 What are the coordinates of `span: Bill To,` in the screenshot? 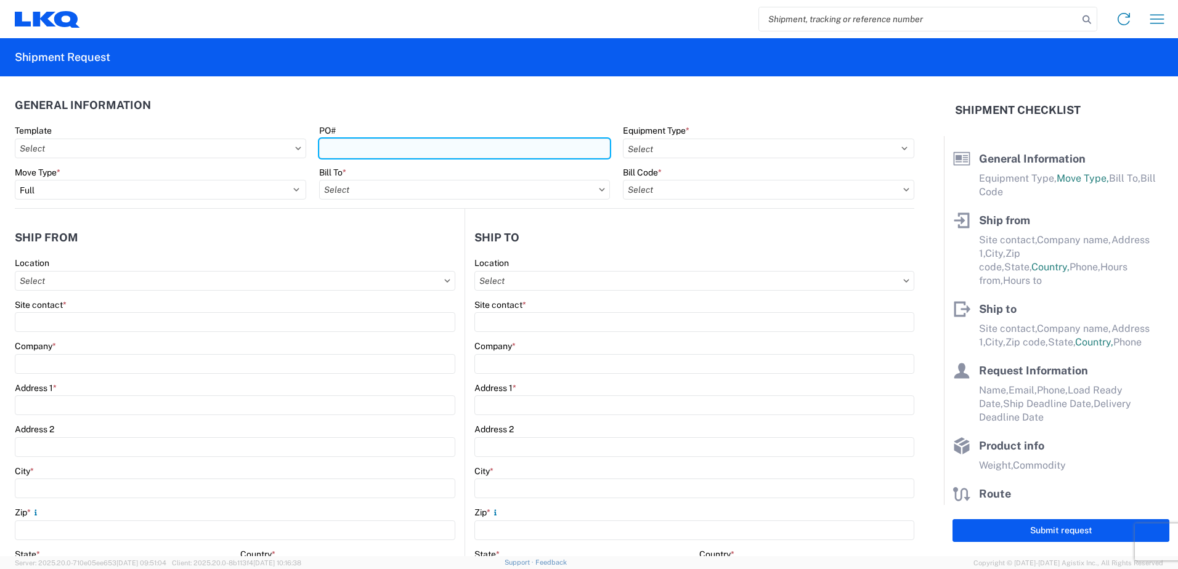 It's located at (1124, 178).